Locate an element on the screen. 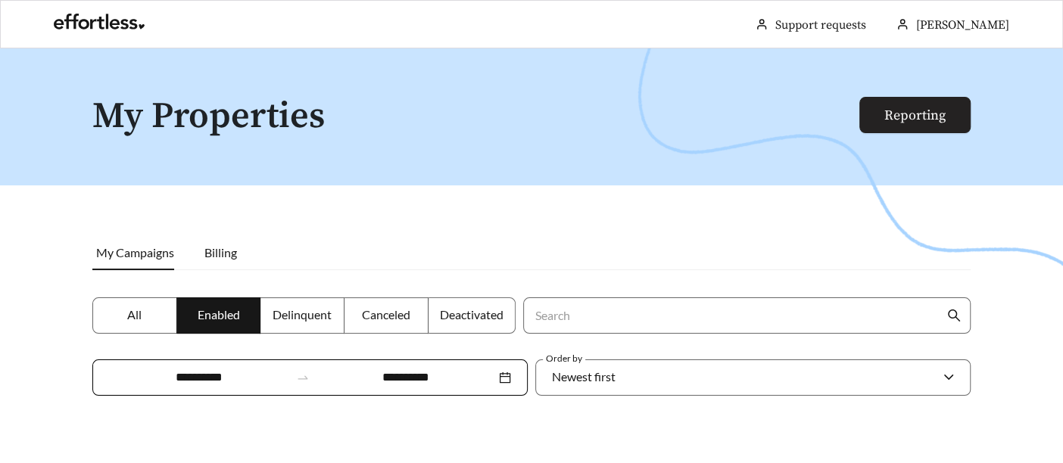 The image size is (1063, 463). span: search is located at coordinates (954, 316).